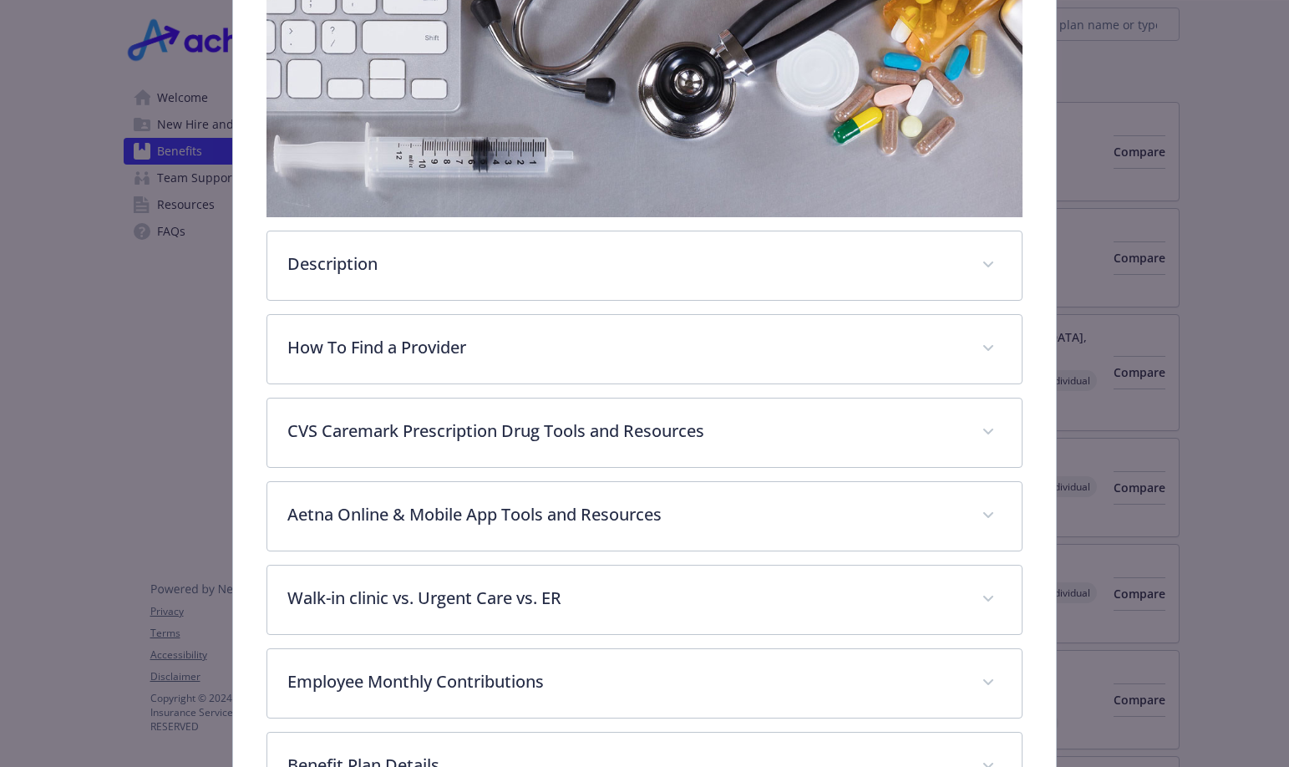  Describe the element at coordinates (645, 600) in the screenshot. I see `div: Walk-in clinic vs. Urgent Care vs. ER` at that location.